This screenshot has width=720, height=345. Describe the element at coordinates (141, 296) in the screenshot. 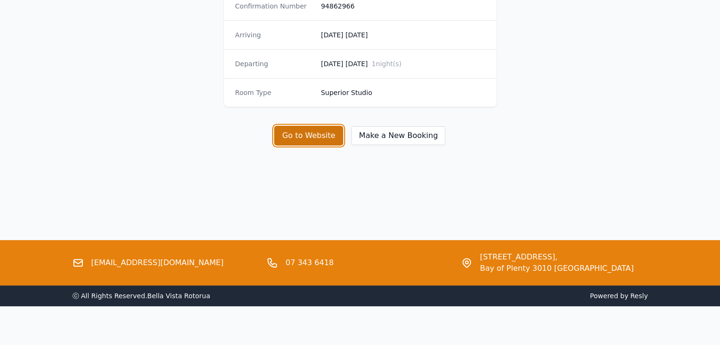

I see `span: ⓒ All Rights Reserved. Bella Vista Rotorua` at that location.